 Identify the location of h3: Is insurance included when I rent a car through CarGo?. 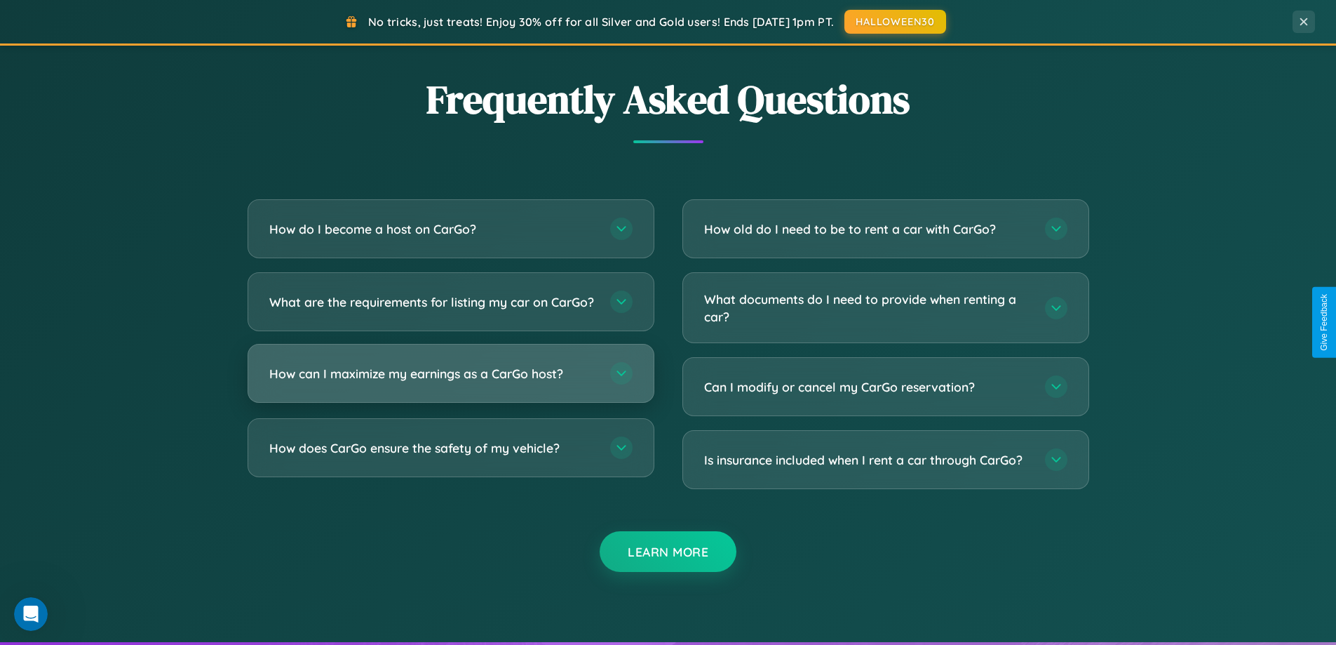
(868, 459).